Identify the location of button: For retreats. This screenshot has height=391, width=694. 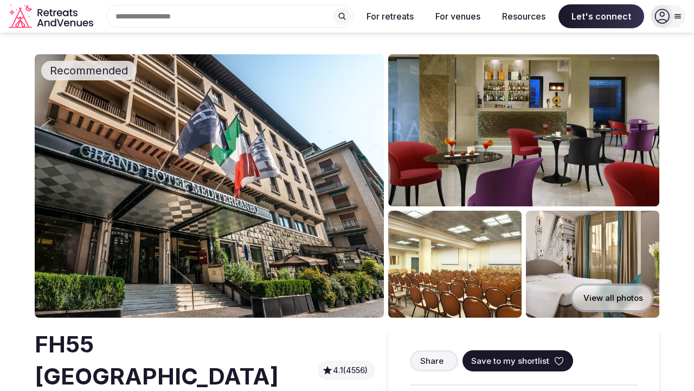
(390, 16).